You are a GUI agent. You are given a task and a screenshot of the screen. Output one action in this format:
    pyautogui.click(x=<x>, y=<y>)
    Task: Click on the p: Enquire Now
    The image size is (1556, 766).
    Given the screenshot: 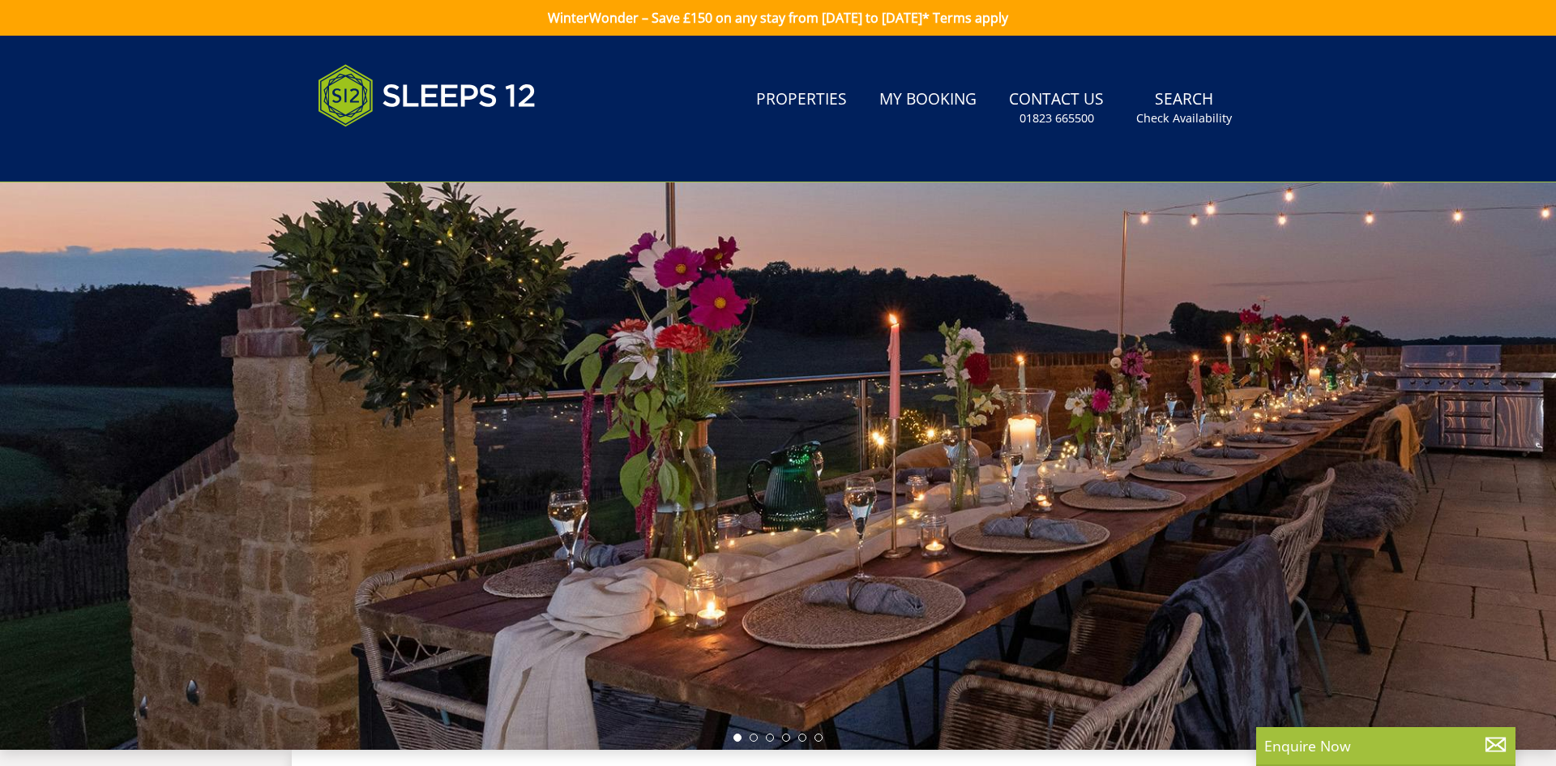 What is the action you would take?
    pyautogui.click(x=1386, y=745)
    